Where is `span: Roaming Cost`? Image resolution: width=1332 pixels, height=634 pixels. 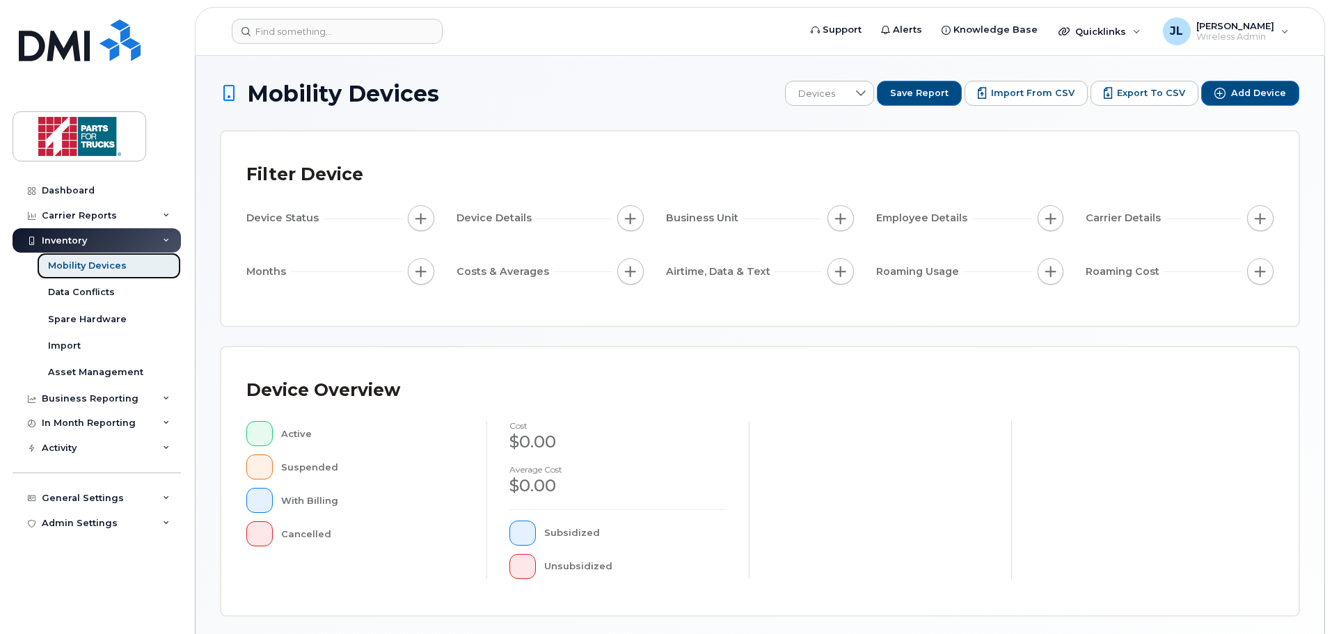 span: Roaming Cost is located at coordinates (1125, 271).